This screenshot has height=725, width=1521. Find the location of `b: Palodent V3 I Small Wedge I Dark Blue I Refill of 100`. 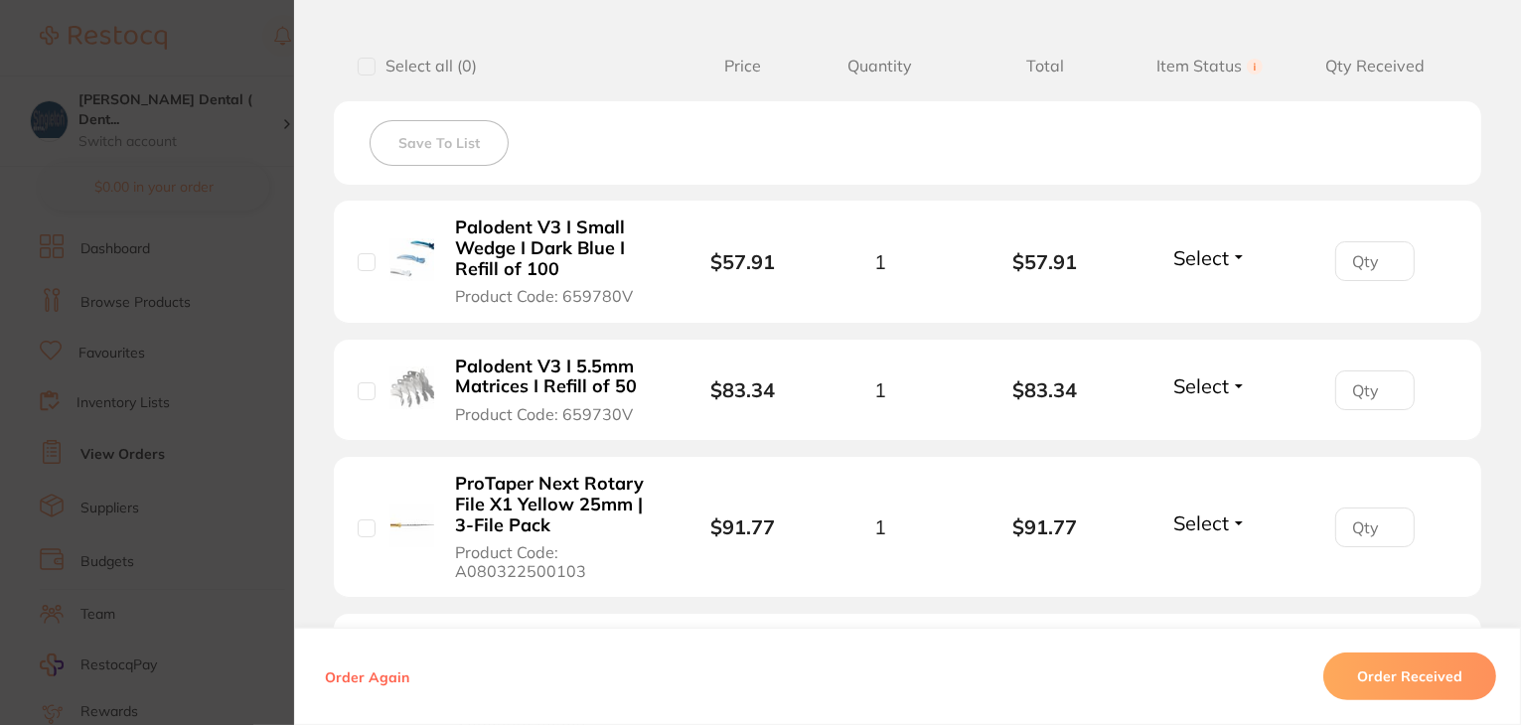

b: Palodent V3 I Small Wedge I Dark Blue I Refill of 100 is located at coordinates (553, 248).